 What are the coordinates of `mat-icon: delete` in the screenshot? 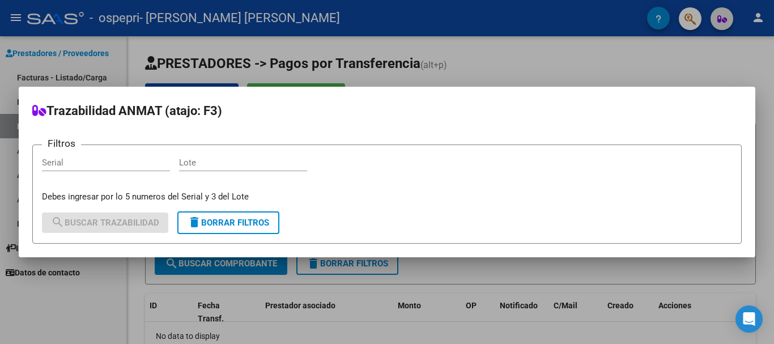 It's located at (194, 222).